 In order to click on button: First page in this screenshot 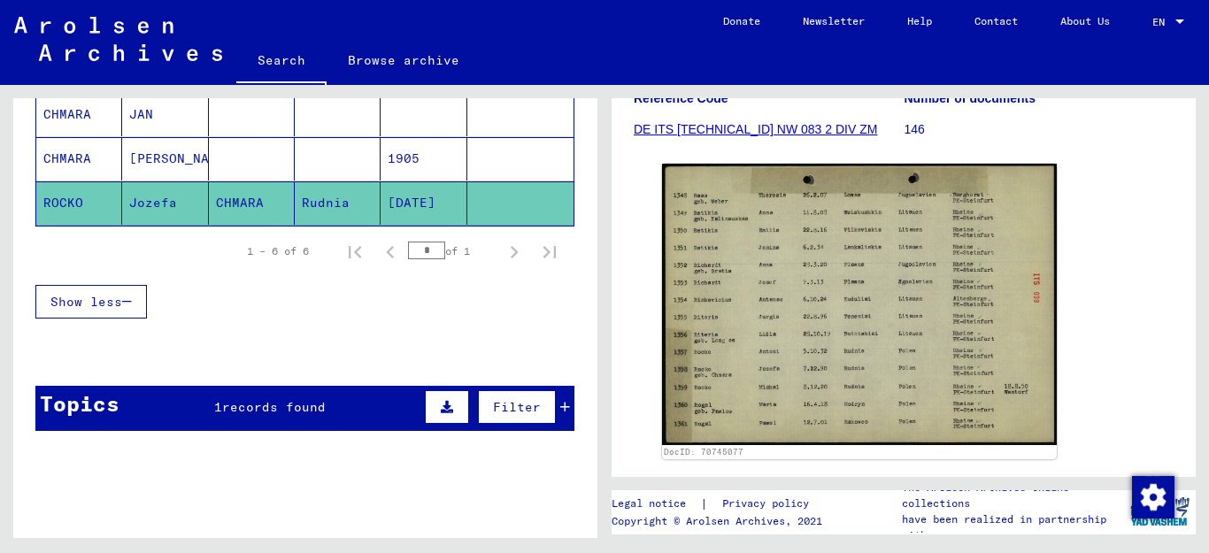, I will do `click(355, 251)`.